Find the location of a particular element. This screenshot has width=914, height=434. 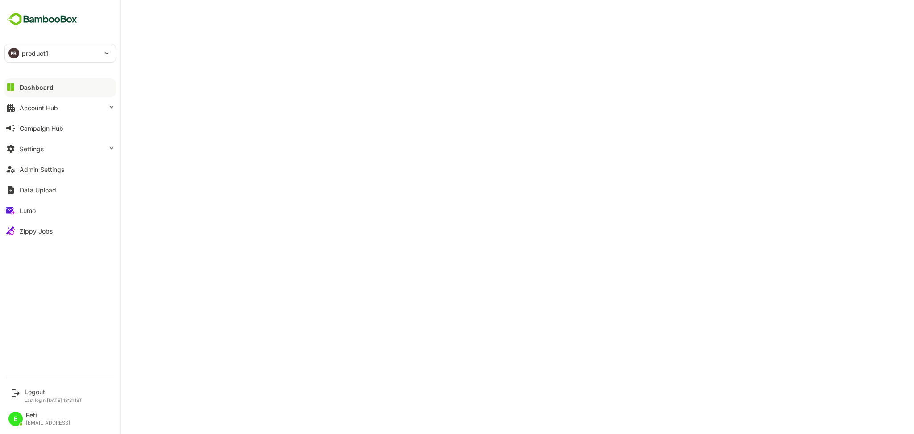

button: Data Upload is located at coordinates (60, 190).